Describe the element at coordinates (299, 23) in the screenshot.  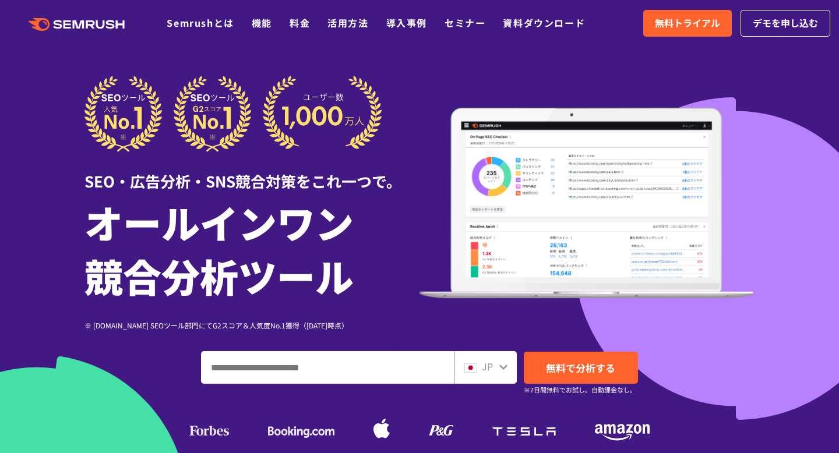
I see `a: 料金` at that location.